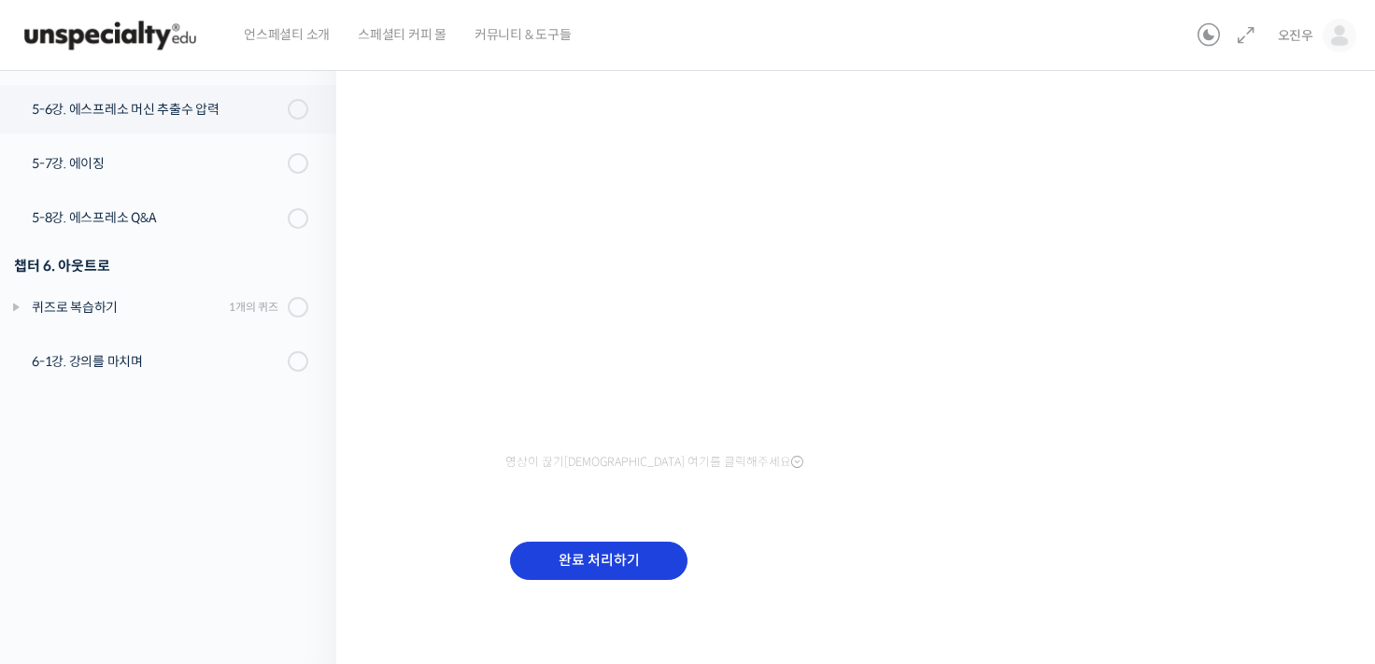 This screenshot has width=1375, height=664. What do you see at coordinates (182, 546) in the screenshot?
I see `span: 대화` at bounding box center [182, 546].